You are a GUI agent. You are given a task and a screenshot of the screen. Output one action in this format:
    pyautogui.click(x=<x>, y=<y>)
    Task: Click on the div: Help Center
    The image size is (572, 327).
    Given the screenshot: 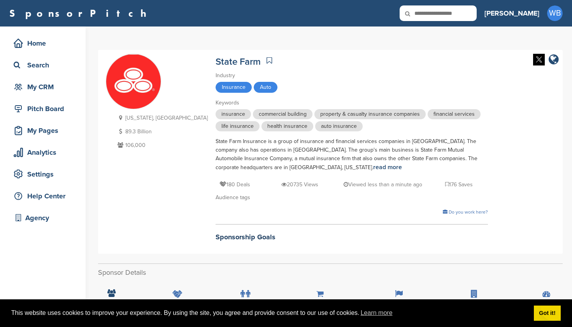 What is the action you would take?
    pyautogui.click(x=45, y=196)
    